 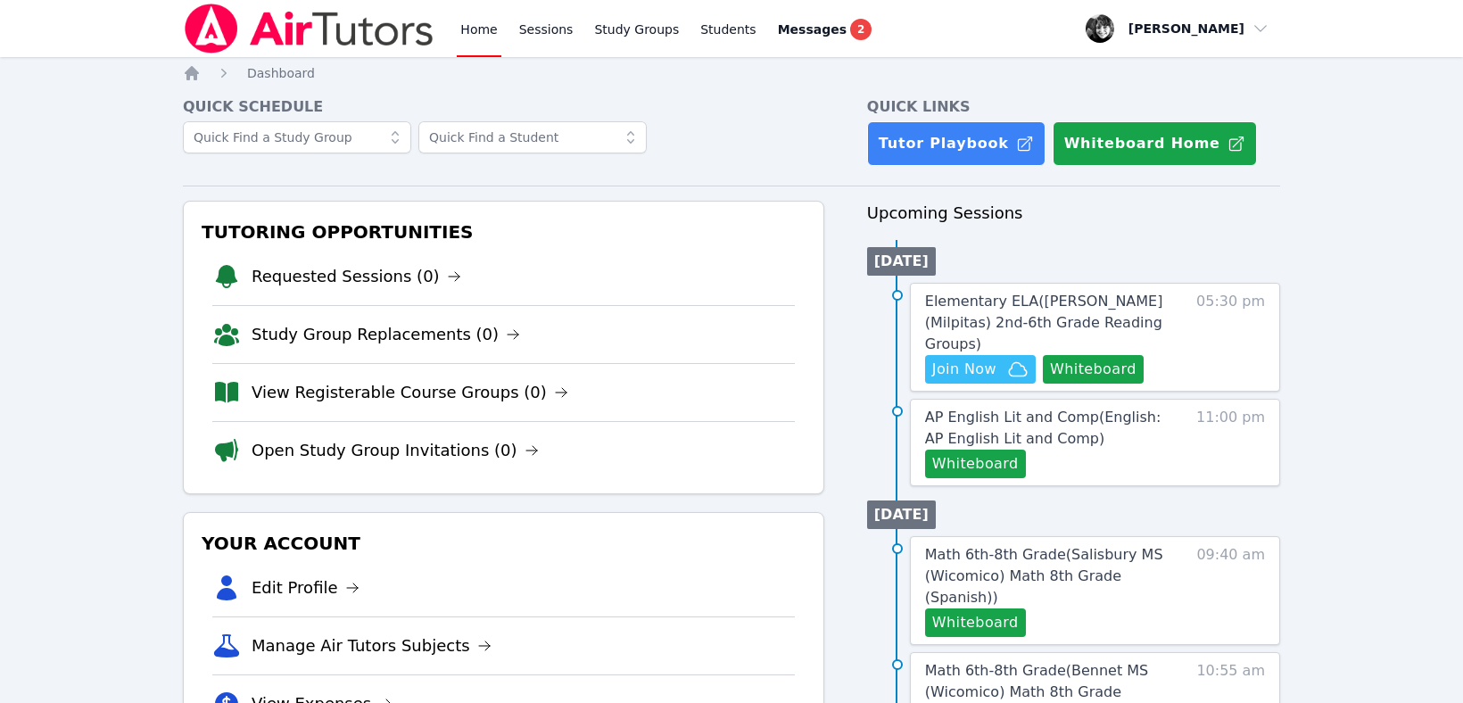 I want to click on input: Quick Find a Student, so click(x=533, y=137).